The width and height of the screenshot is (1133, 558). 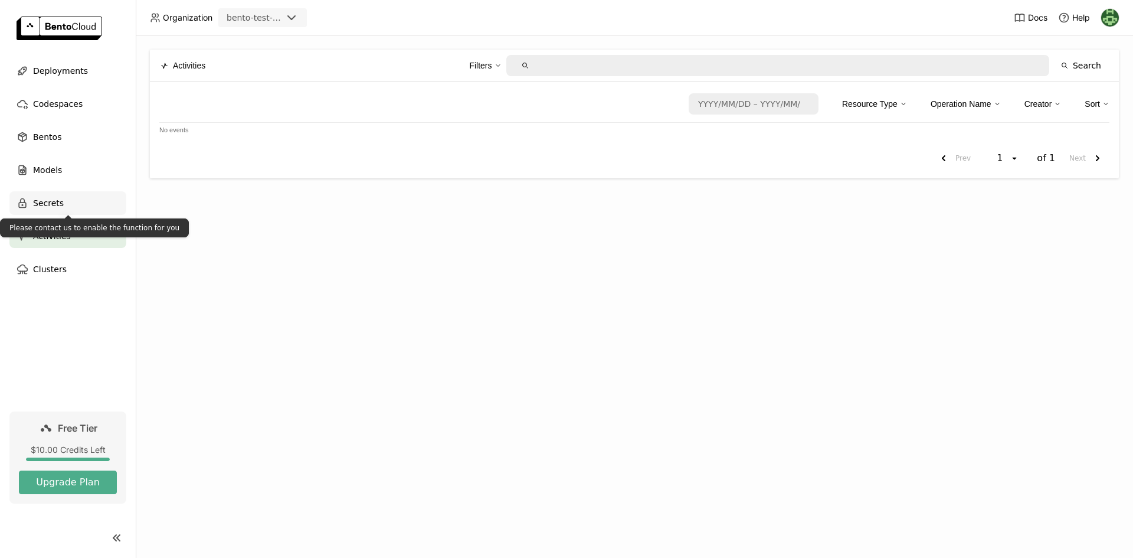 What do you see at coordinates (68, 203) in the screenshot?
I see `a: Secrets` at bounding box center [68, 203].